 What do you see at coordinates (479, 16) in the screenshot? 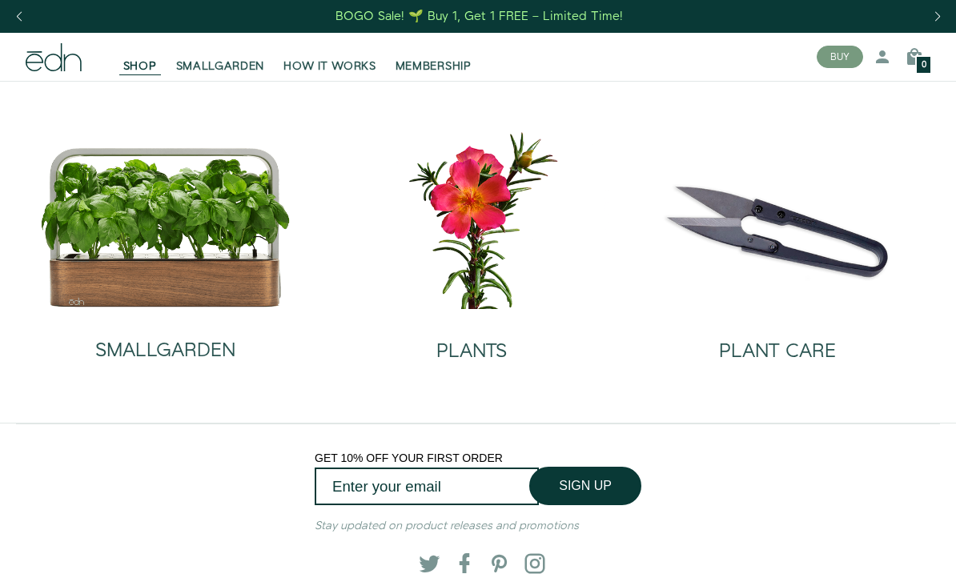
I see `div: BOGO Sale! 🌱 Buy 1, Get 1 FREE – Limited Time!` at bounding box center [479, 16].